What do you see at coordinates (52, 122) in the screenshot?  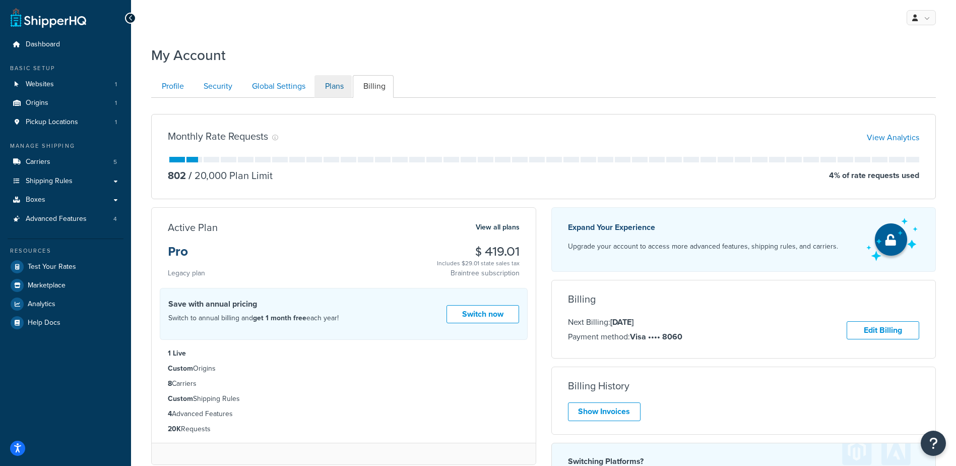 I see `span: Pickup Locations` at bounding box center [52, 122].